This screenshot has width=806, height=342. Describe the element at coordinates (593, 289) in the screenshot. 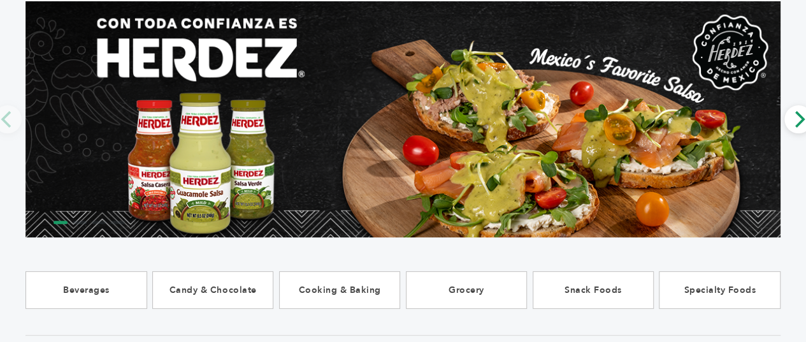

I see `a: Snack Foods` at that location.